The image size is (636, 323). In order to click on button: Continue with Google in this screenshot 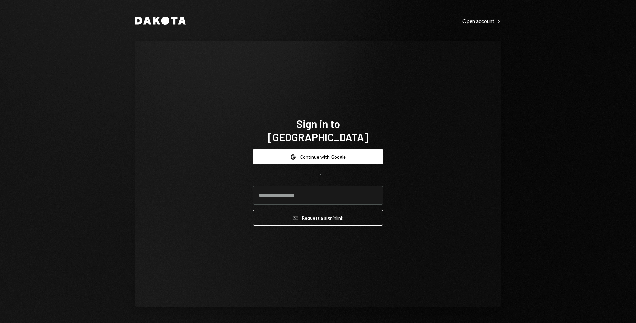, I will do `click(318, 156)`.